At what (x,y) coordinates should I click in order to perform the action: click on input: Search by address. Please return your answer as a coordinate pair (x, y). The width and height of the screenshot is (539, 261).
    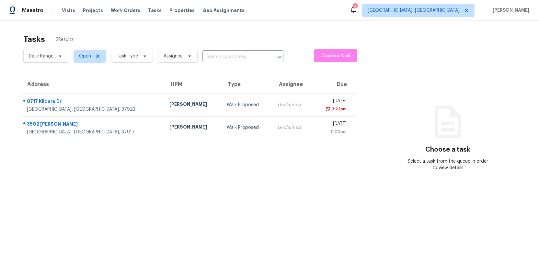
    Looking at the image, I should click on (234, 57).